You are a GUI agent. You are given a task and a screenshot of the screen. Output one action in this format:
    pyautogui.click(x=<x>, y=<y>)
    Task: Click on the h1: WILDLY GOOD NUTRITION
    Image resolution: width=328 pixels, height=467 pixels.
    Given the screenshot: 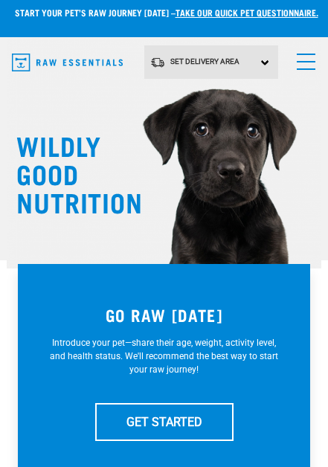 What is the action you would take?
    pyautogui.click(x=91, y=173)
    